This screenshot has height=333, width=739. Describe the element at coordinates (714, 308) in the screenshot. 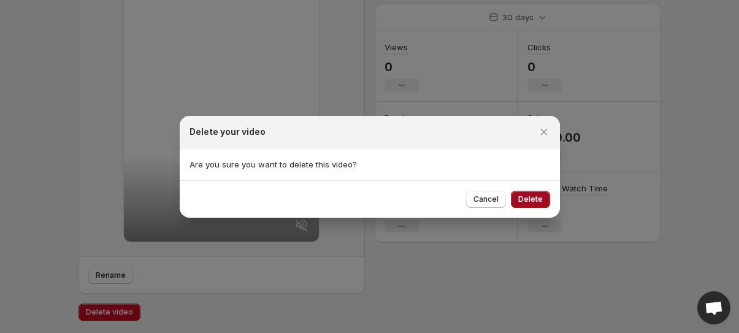

I see `div: Open chat` at that location.